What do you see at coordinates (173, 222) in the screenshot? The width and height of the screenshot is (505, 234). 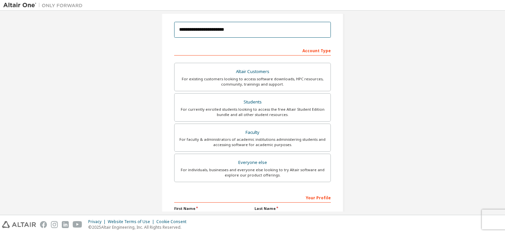 I see `div: Cookie Consent` at bounding box center [173, 222].